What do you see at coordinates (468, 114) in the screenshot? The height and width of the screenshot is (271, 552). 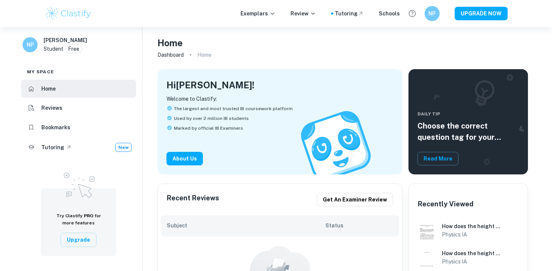 I see `span: Daily Tip` at bounding box center [468, 114].